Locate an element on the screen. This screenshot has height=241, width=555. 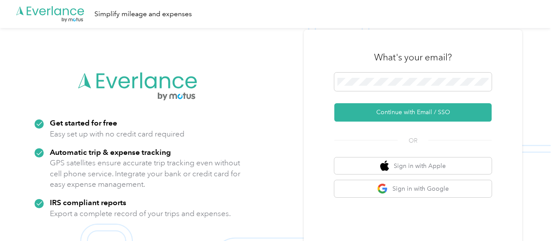
p: GPS satellites ensure accurate trip tracking even without cell phone service. Integrate your bank... is located at coordinates (145, 174).